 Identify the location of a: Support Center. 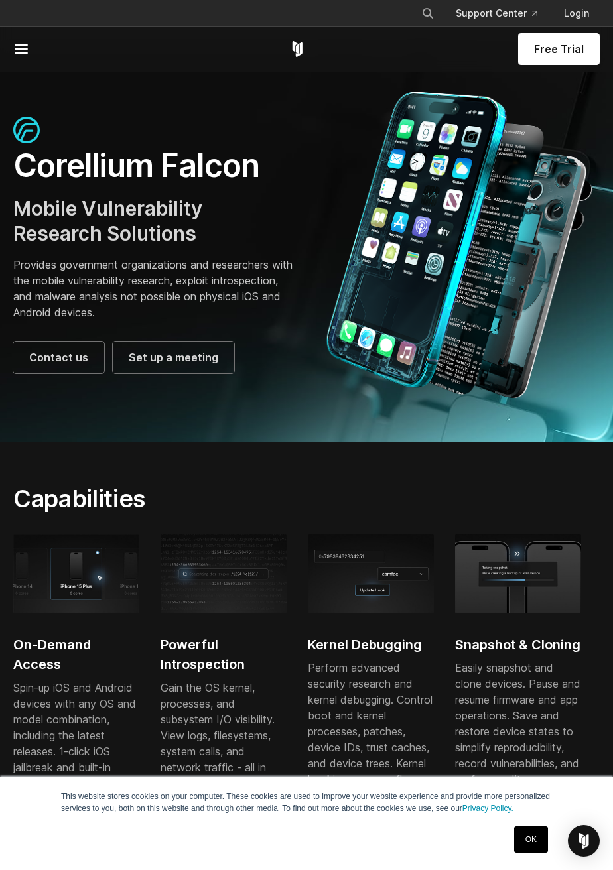
(496, 13).